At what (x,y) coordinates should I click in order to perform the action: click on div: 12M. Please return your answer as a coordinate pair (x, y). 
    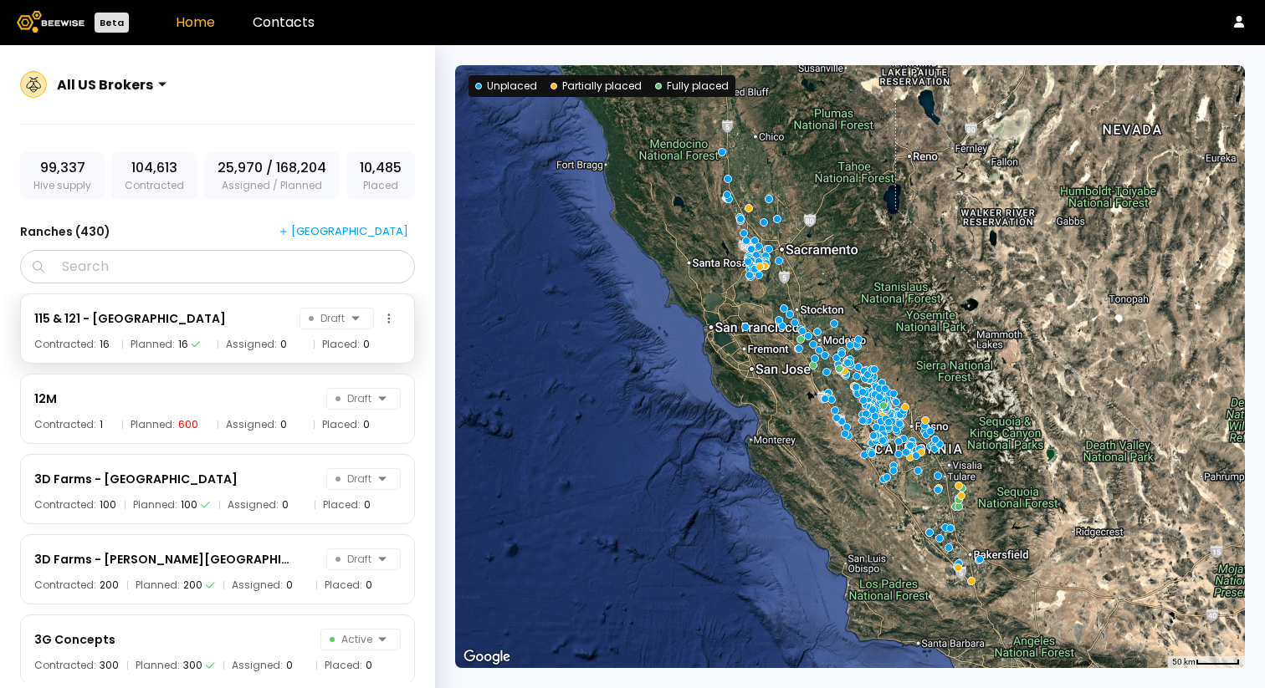
    Looking at the image, I should click on (45, 399).